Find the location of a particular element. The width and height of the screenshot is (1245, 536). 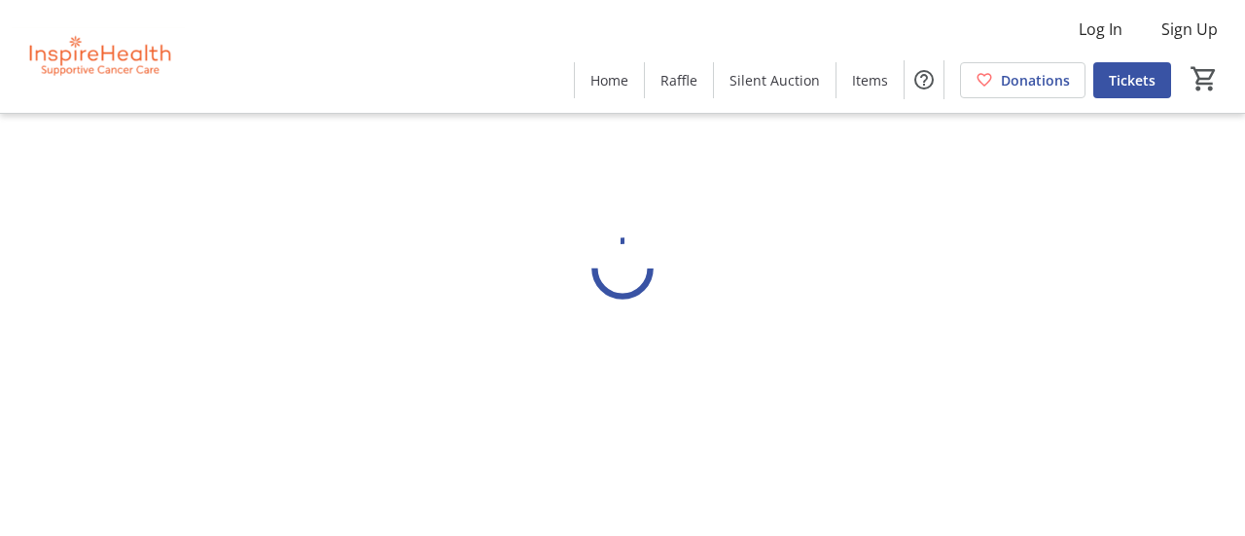

span: Sign Up is located at coordinates (1189, 29).